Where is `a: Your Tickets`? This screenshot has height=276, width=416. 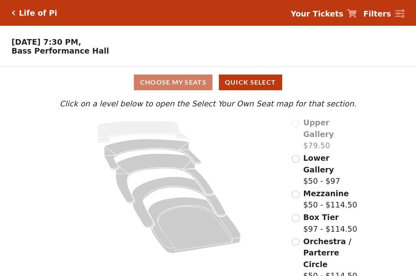
a: Your Tickets is located at coordinates (323, 14).